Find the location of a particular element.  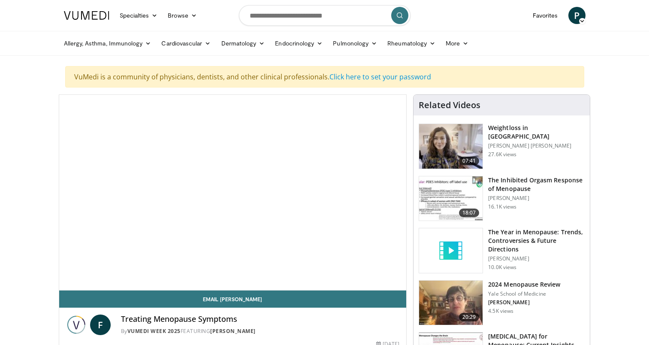

img: 9983fed1-7565-45be-8934-aef1103ce6e2.150x105_q85_crop-smart_upscale.jpg is located at coordinates (451, 146).